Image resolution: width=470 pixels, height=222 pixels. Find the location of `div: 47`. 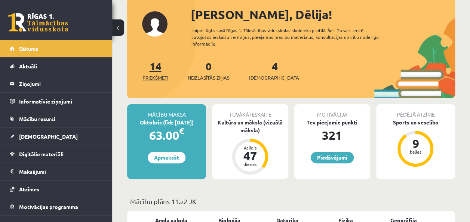

div: 47 is located at coordinates (250, 156).